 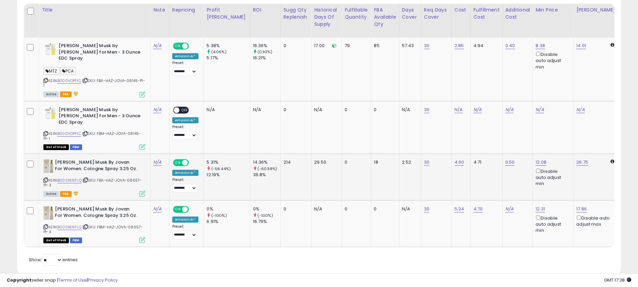 What do you see at coordinates (296, 21) in the screenshot?
I see `th: Please note that this number is a calculation based on your required days of coverage and your ve...` at bounding box center [296, 21].